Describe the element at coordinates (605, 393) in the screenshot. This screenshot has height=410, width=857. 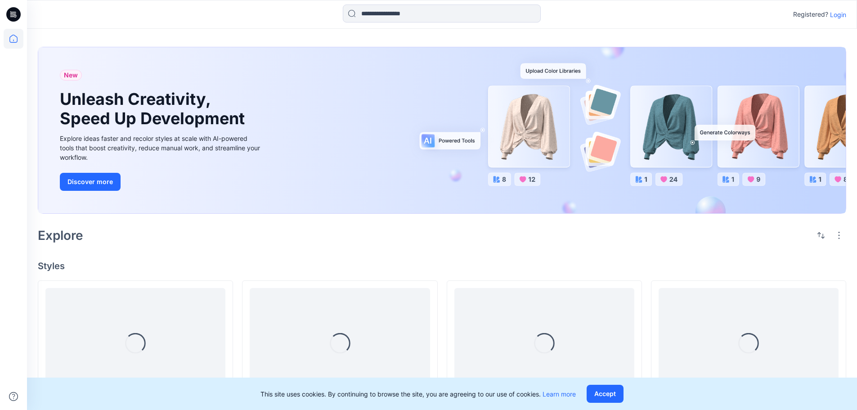
I see `button: Accept` at that location.